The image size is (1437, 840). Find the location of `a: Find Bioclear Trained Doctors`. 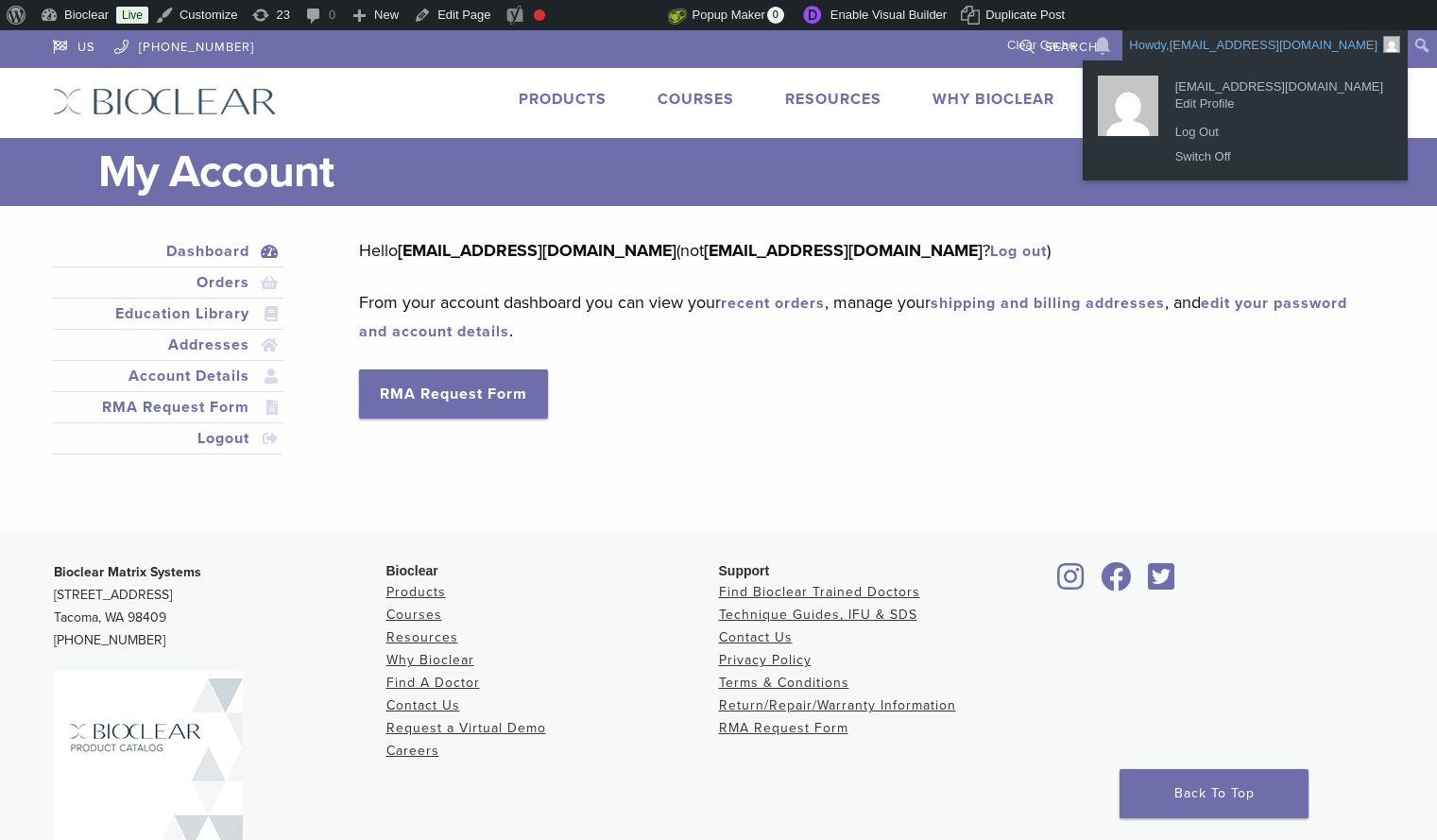

a: Find Bioclear Trained Doctors is located at coordinates (819, 592).